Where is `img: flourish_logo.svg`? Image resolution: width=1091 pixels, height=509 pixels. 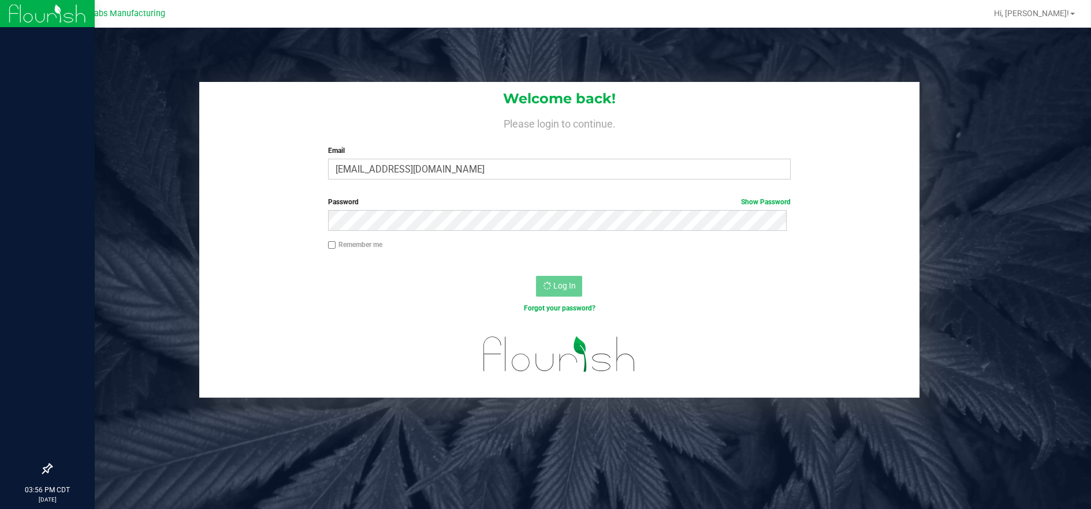
img: flourish_logo.svg is located at coordinates (560, 355).